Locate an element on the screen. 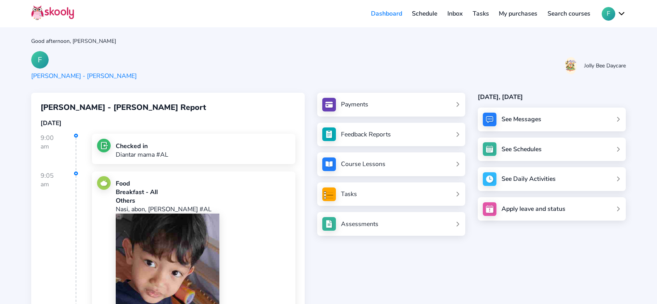  div: See Schedules is located at coordinates (521, 149).